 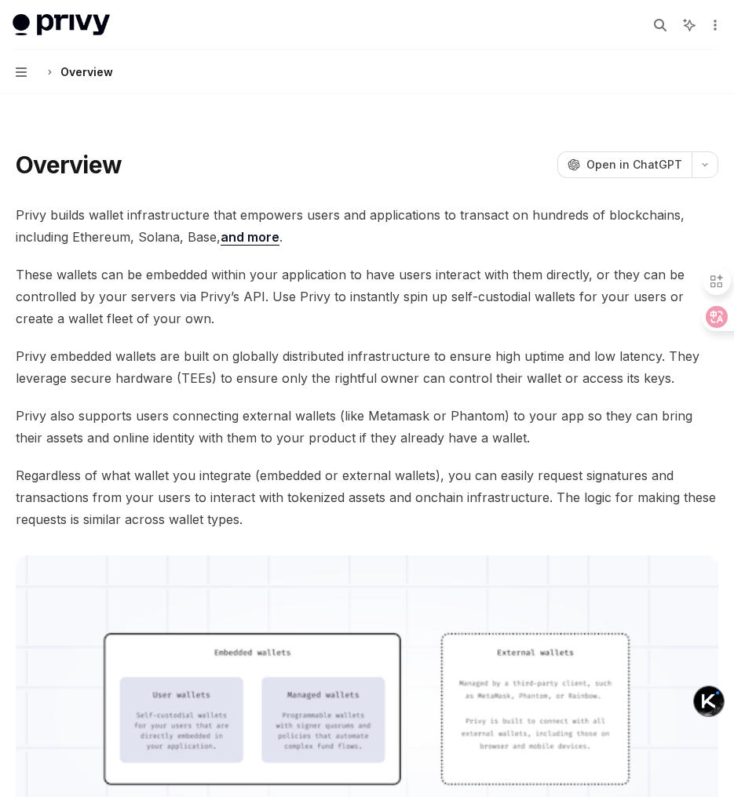 I want to click on span: Privy also supports users connecting external wallets (like Metamask or Phantom) to your app so t..., so click(x=366, y=427).